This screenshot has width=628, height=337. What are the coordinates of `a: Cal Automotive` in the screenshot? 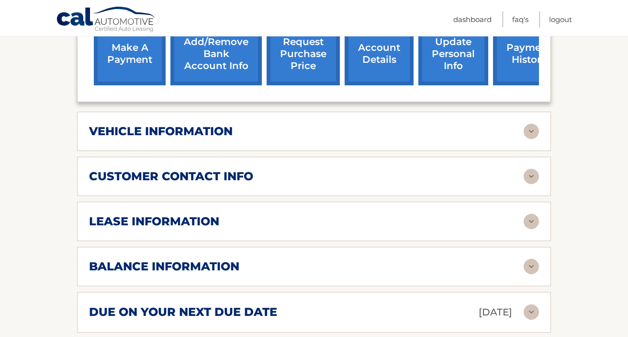 It's located at (106, 20).